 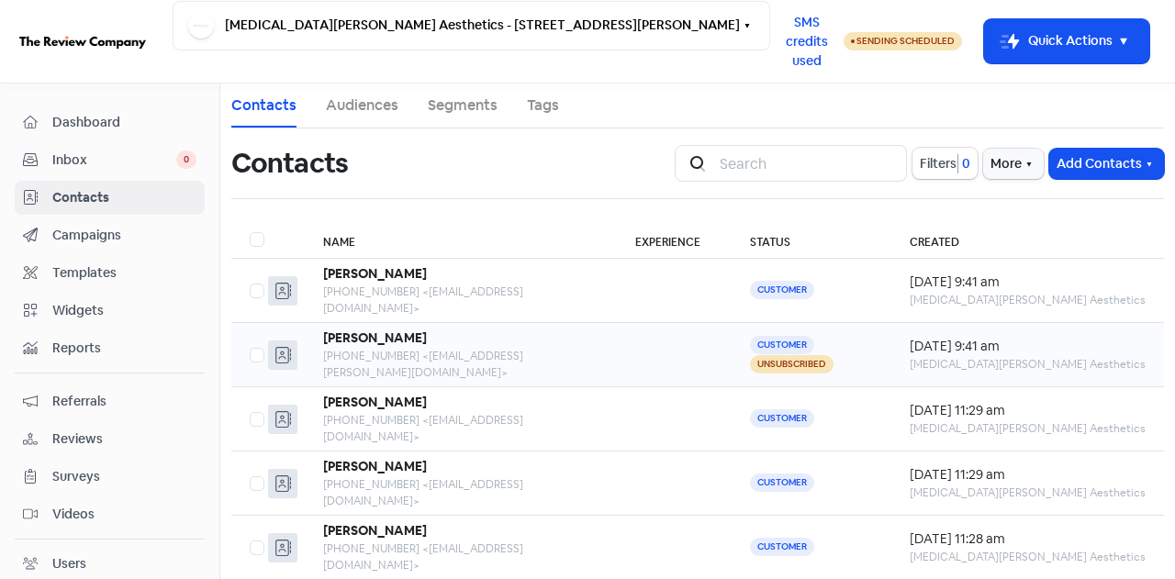 What do you see at coordinates (124, 122) in the screenshot?
I see `span: Dashboard` at bounding box center [124, 122].